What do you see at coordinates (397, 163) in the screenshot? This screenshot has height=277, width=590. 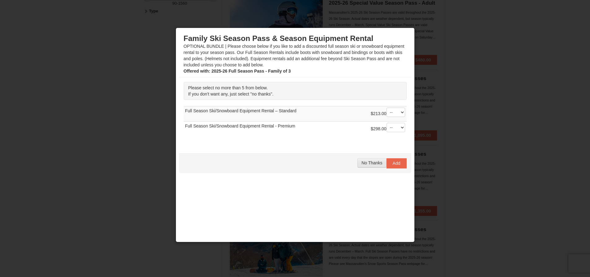 I see `button: Add` at bounding box center [397, 163].